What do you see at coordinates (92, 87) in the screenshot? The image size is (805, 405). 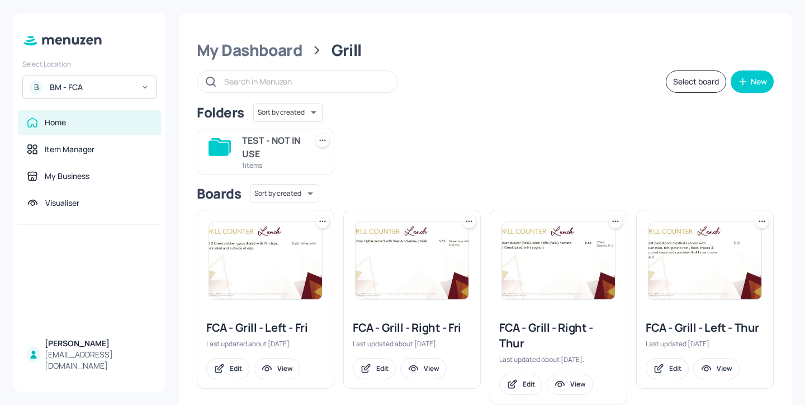 I see `div: BM - FCA` at bounding box center [92, 87].